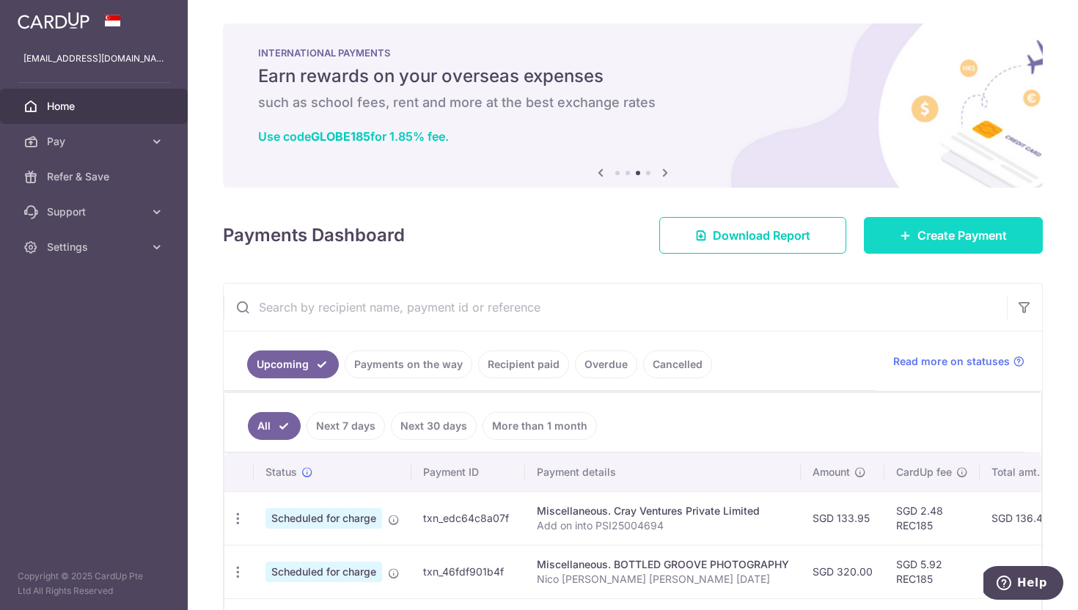 Image resolution: width=1078 pixels, height=610 pixels. What do you see at coordinates (633, 53) in the screenshot?
I see `p: INTERNATIONAL PAYMENTS` at bounding box center [633, 53].